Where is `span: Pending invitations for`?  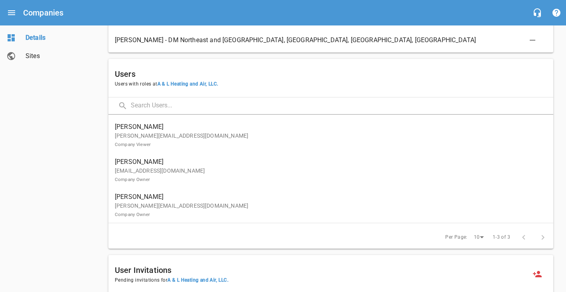 span: Pending invitations for is located at coordinates (321, 281).